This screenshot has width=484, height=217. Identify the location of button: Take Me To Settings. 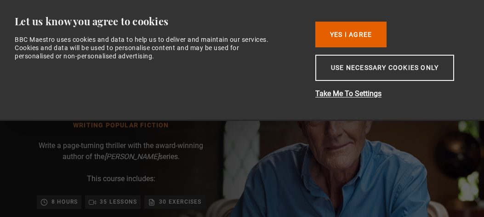
(389, 94).